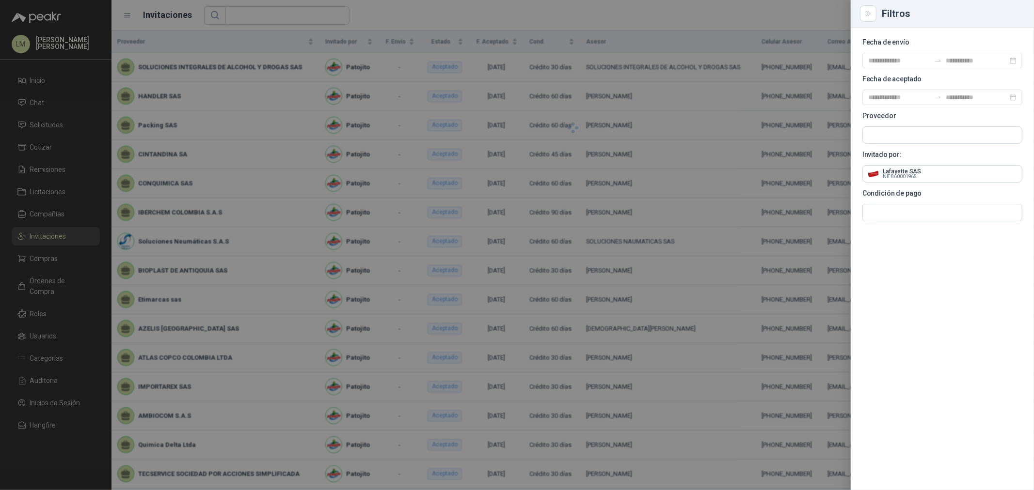 This screenshot has height=490, width=1034. I want to click on p: Fecha de aceptado, so click(942, 79).